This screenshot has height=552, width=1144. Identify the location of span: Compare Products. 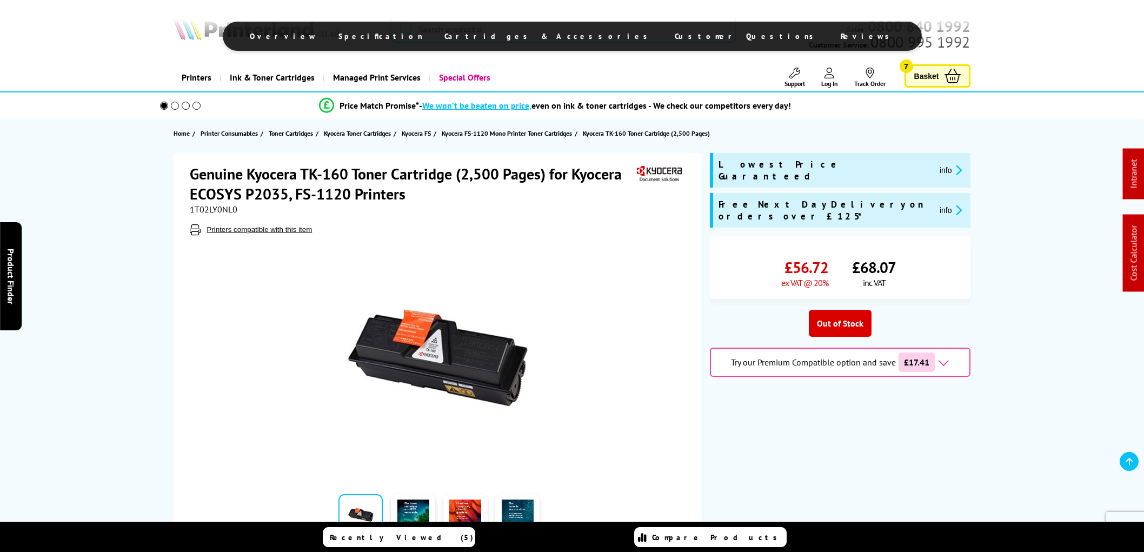
(717, 537).